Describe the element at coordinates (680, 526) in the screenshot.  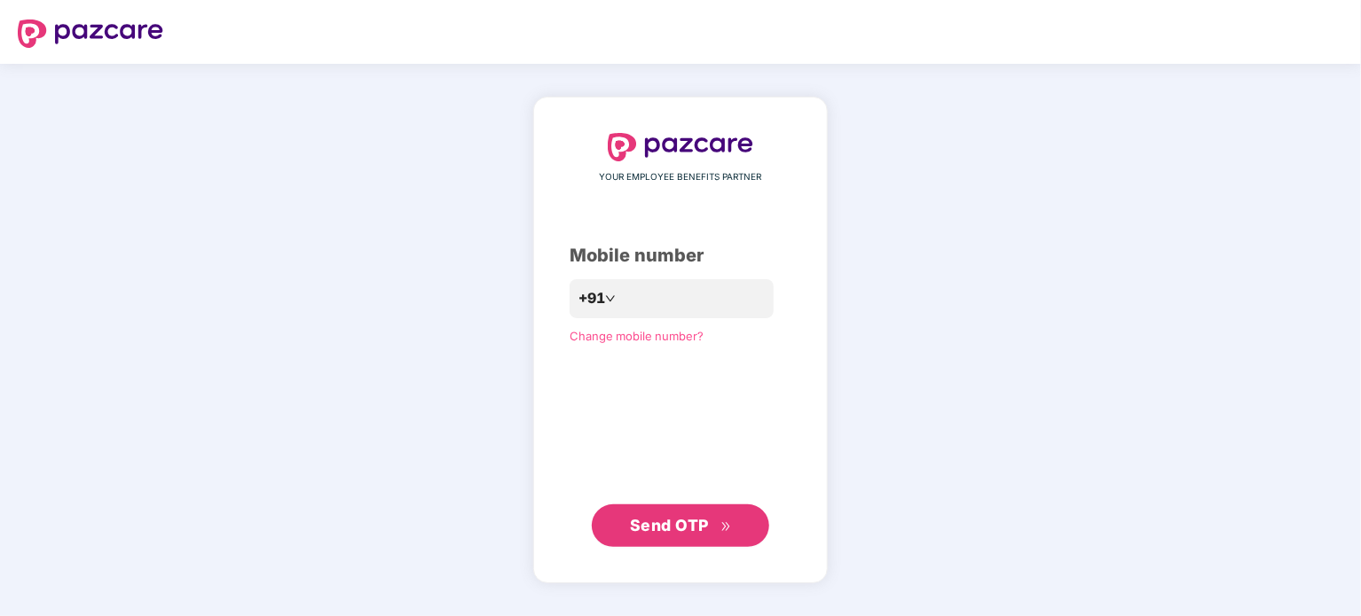
I see `button: Send OTPdouble-right` at that location.